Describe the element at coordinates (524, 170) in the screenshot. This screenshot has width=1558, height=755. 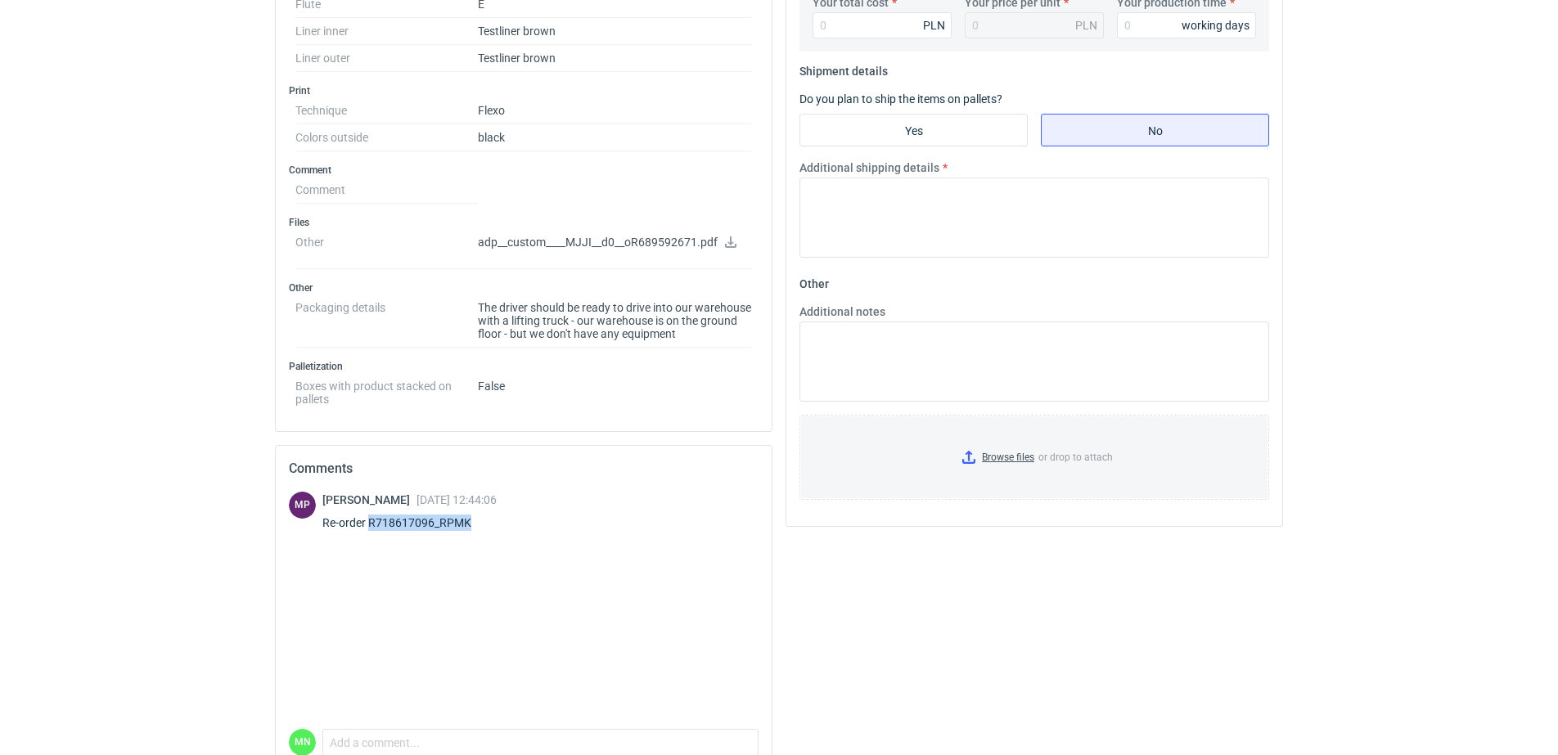
I see `h3: Comment` at that location.